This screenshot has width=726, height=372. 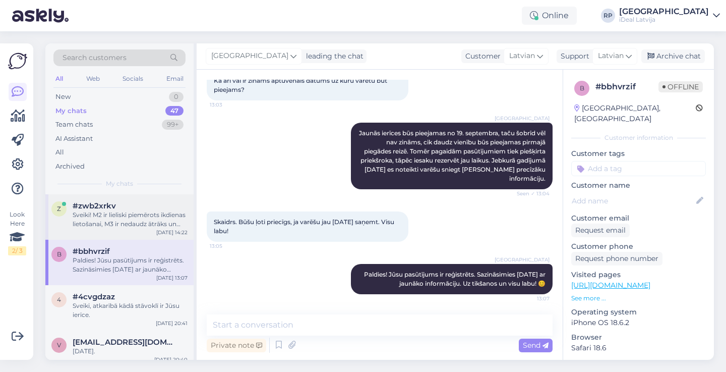 I want to click on p: Operating system, so click(x=639, y=312).